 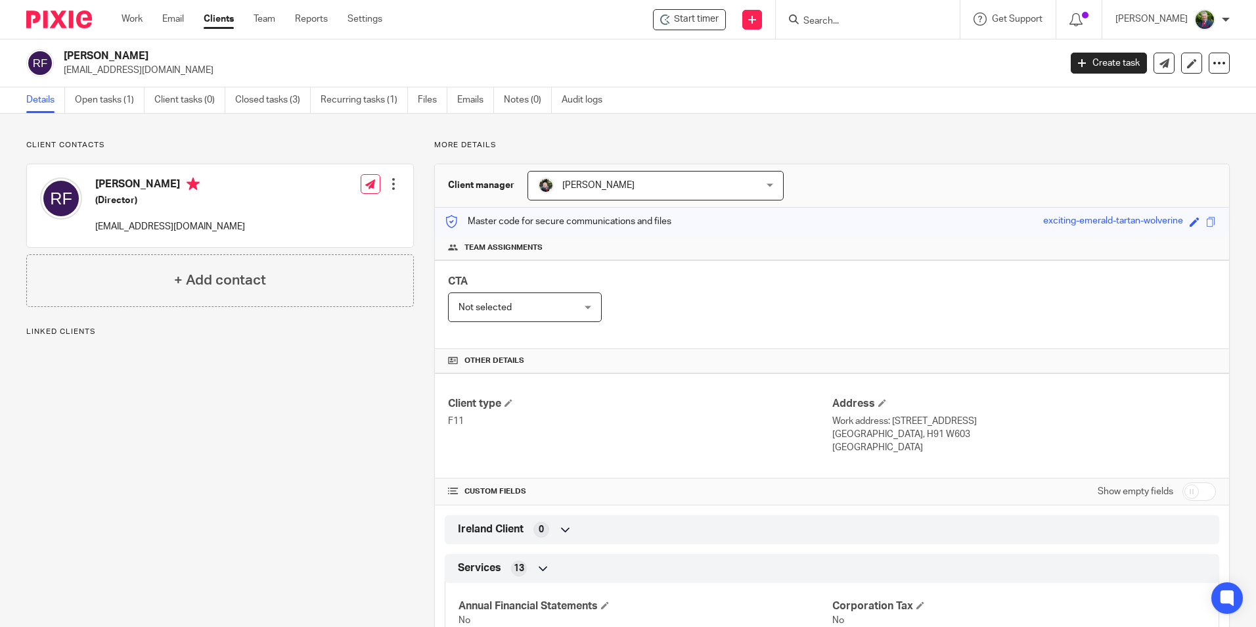 I want to click on h4: CUSTOM FIELDS, so click(x=640, y=491).